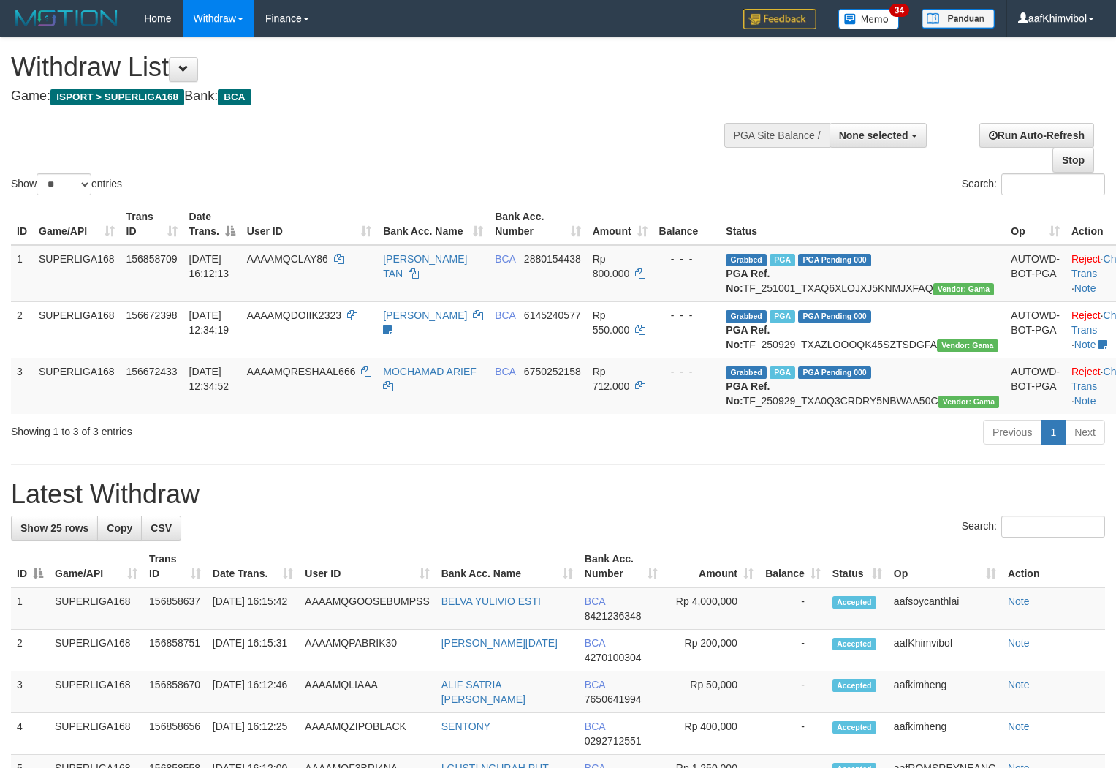 Image resolution: width=1116 pixels, height=768 pixels. I want to click on th: Status: activate to sort column ascending, so click(857, 566).